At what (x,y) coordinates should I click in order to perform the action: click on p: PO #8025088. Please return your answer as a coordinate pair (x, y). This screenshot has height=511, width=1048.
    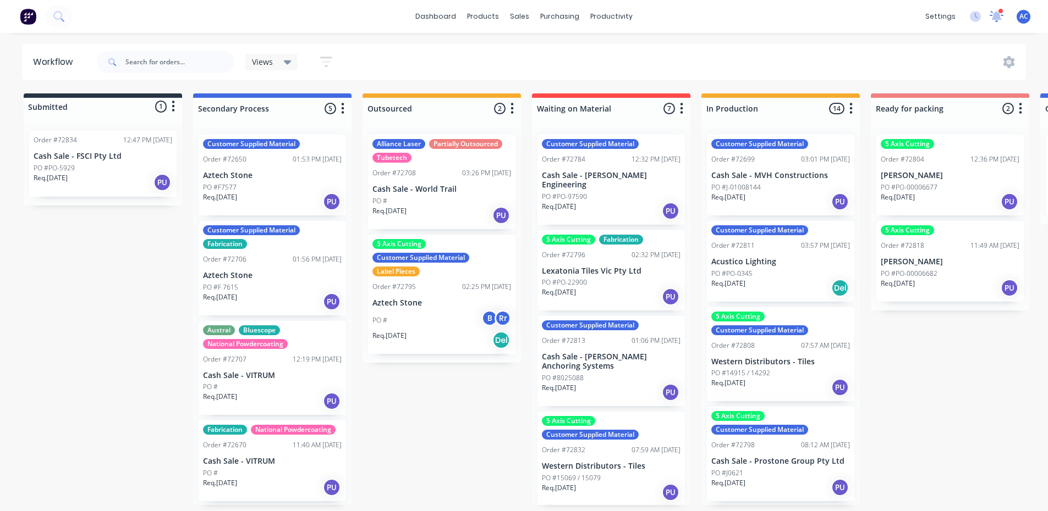
    Looking at the image, I should click on (563, 378).